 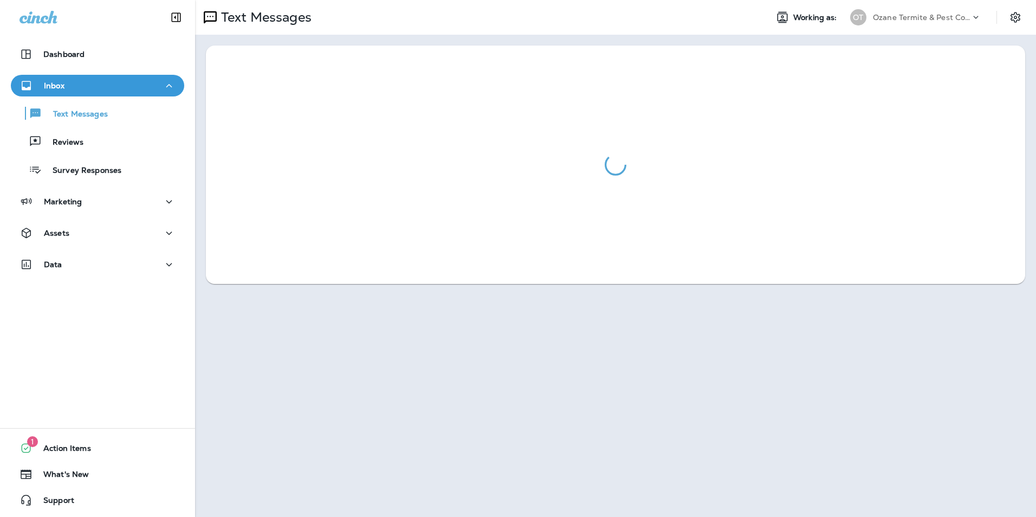 I want to click on span: 1, so click(x=33, y=442).